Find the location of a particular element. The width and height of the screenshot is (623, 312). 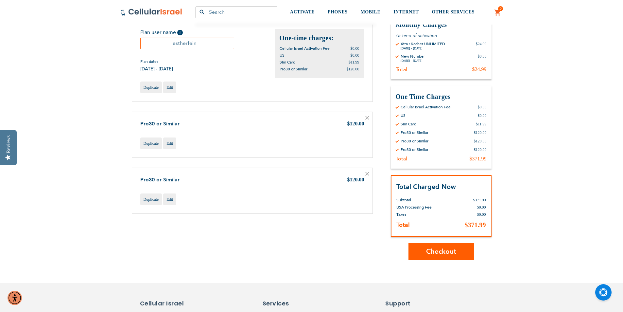

strong: Total is located at coordinates (403, 225).